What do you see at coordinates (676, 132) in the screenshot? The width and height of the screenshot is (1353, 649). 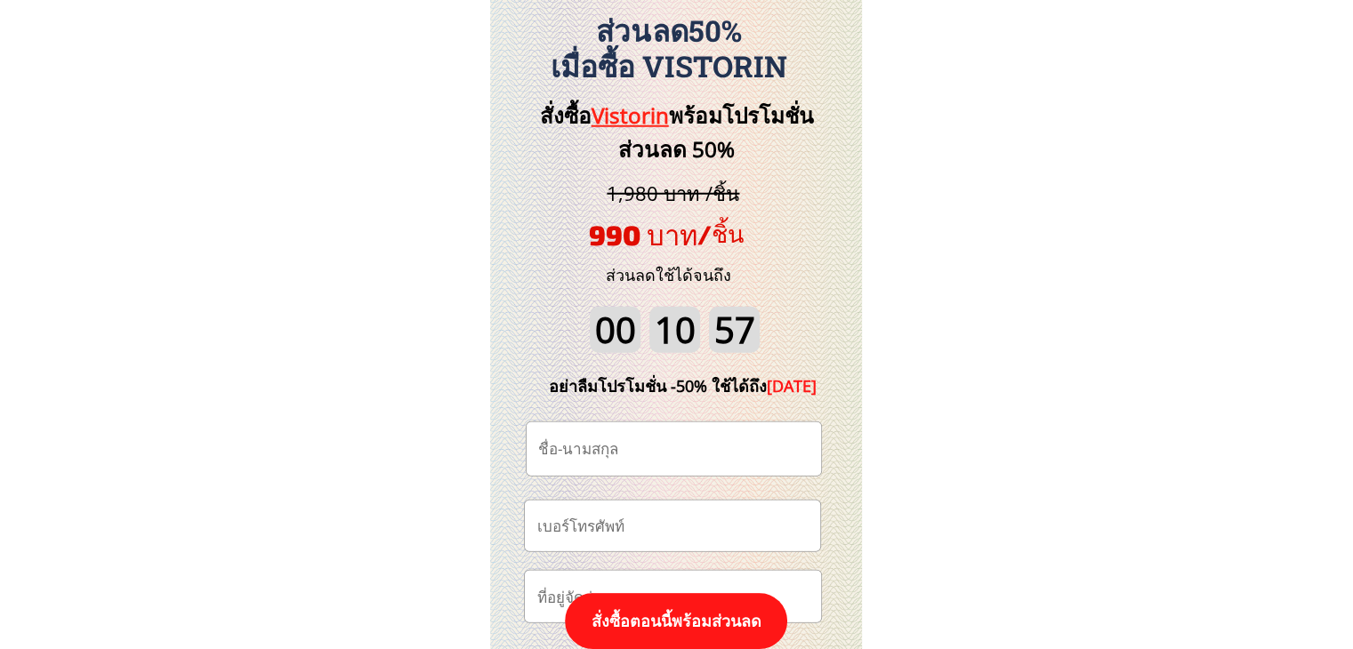 I see `h3: สั่งซื้อ พร้อมโปรโมชั่นส่วนลด 50%` at bounding box center [676, 132].